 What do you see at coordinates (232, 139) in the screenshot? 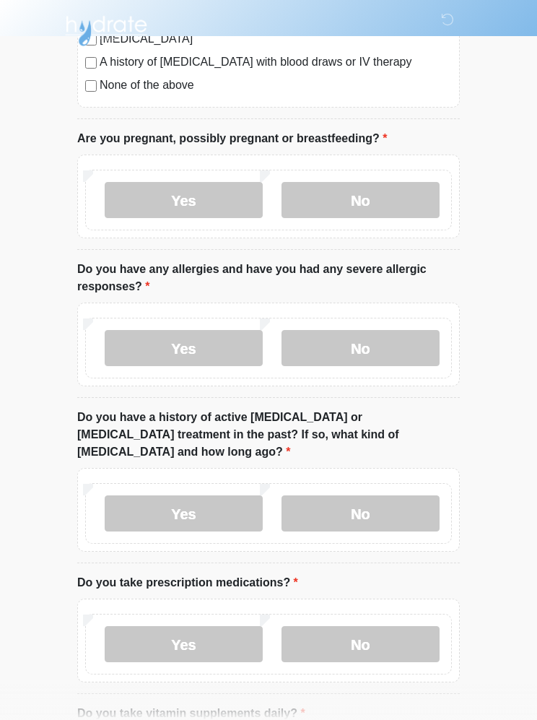
I see `label: Are you pregnant, possibly pregnant or breastfeeding?` at bounding box center [232, 139].